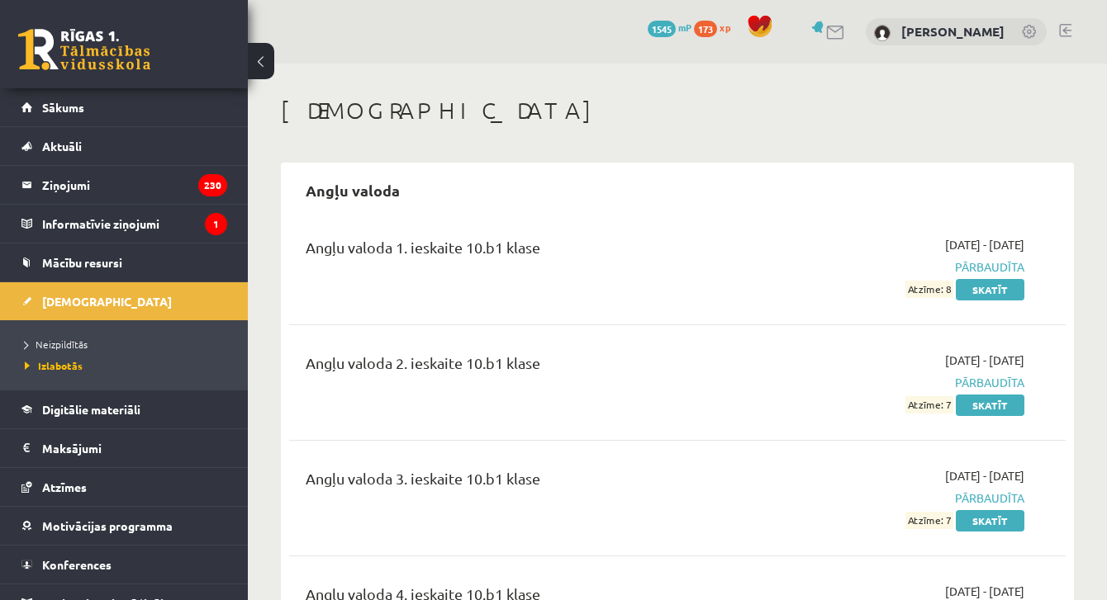  Describe the element at coordinates (64, 487) in the screenshot. I see `span: Atzīmes` at that location.